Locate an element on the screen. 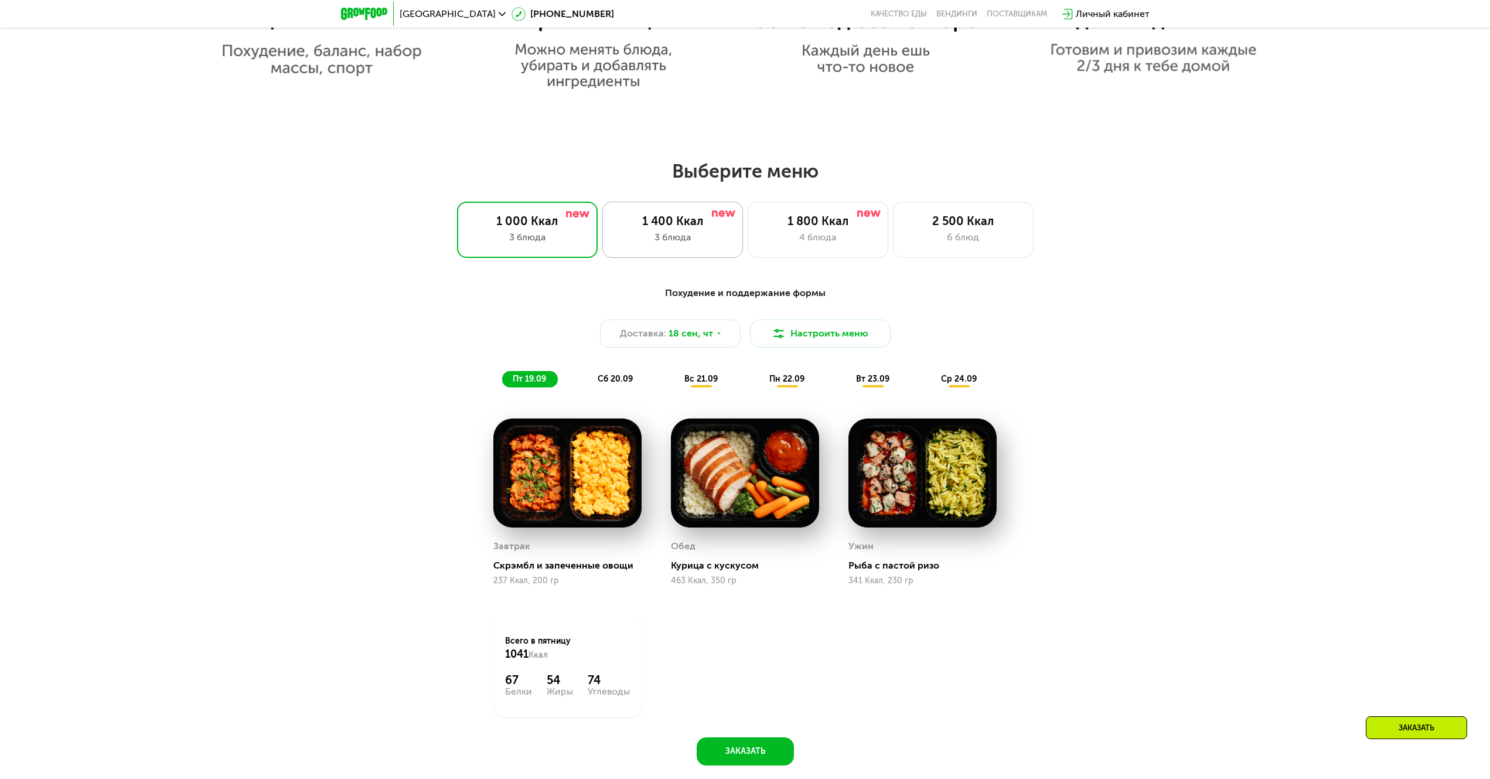  a: Качество еды is located at coordinates (899, 14).